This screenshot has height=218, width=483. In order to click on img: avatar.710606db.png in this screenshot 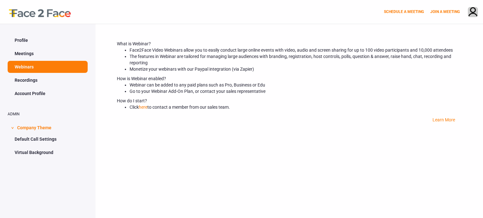, I will do `click(473, 12)`.